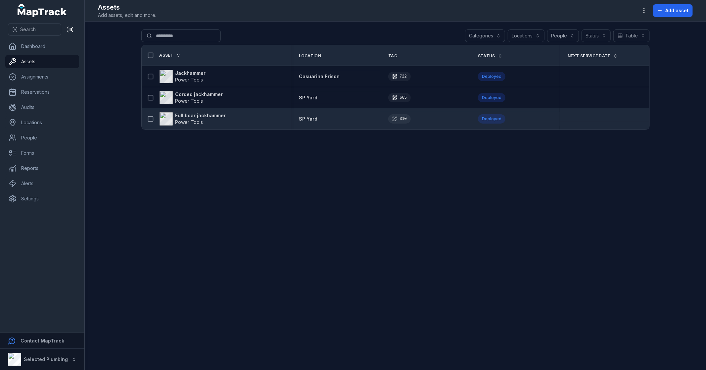 The height and width of the screenshot is (370, 706). What do you see at coordinates (42, 92) in the screenshot?
I see `a: Reservations` at bounding box center [42, 92].